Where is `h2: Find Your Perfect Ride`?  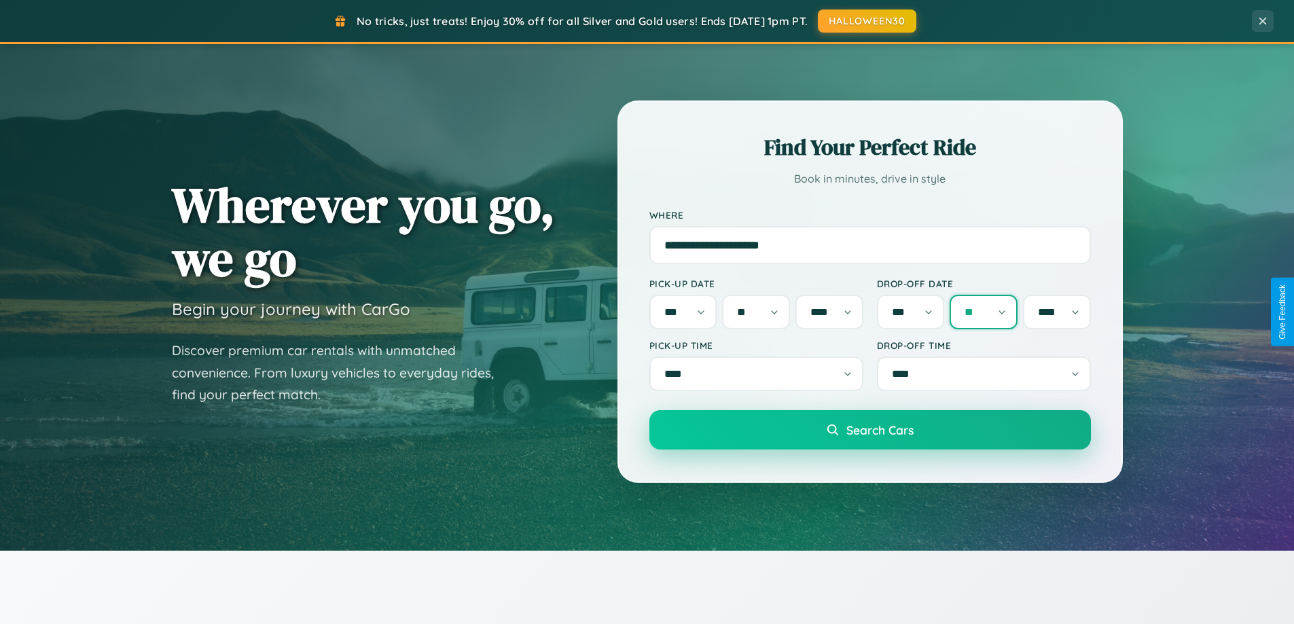
h2: Find Your Perfect Ride is located at coordinates (870, 147).